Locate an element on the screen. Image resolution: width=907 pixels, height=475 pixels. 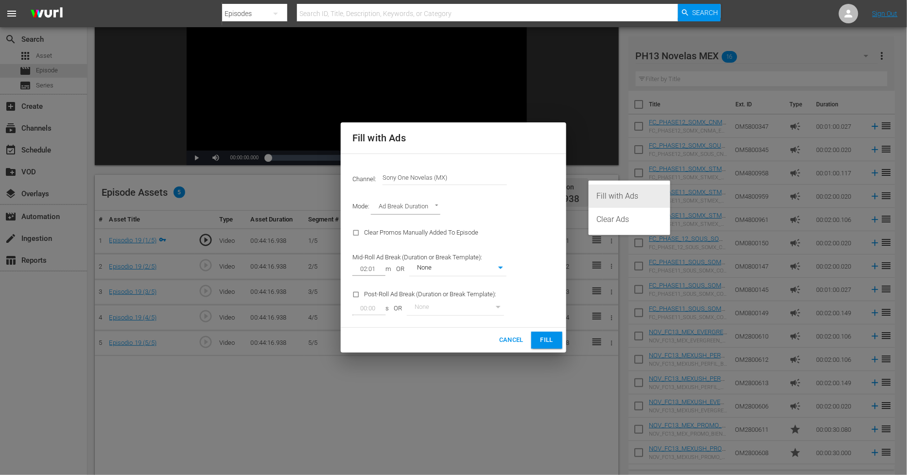
span: Search is located at coordinates (705, 13).